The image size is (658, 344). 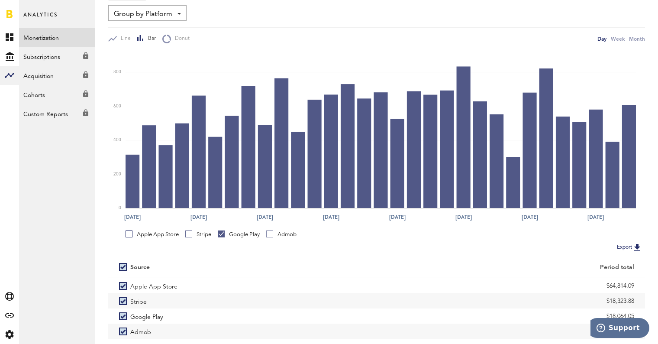 What do you see at coordinates (629, 247) in the screenshot?
I see `button: Export` at bounding box center [629, 247].